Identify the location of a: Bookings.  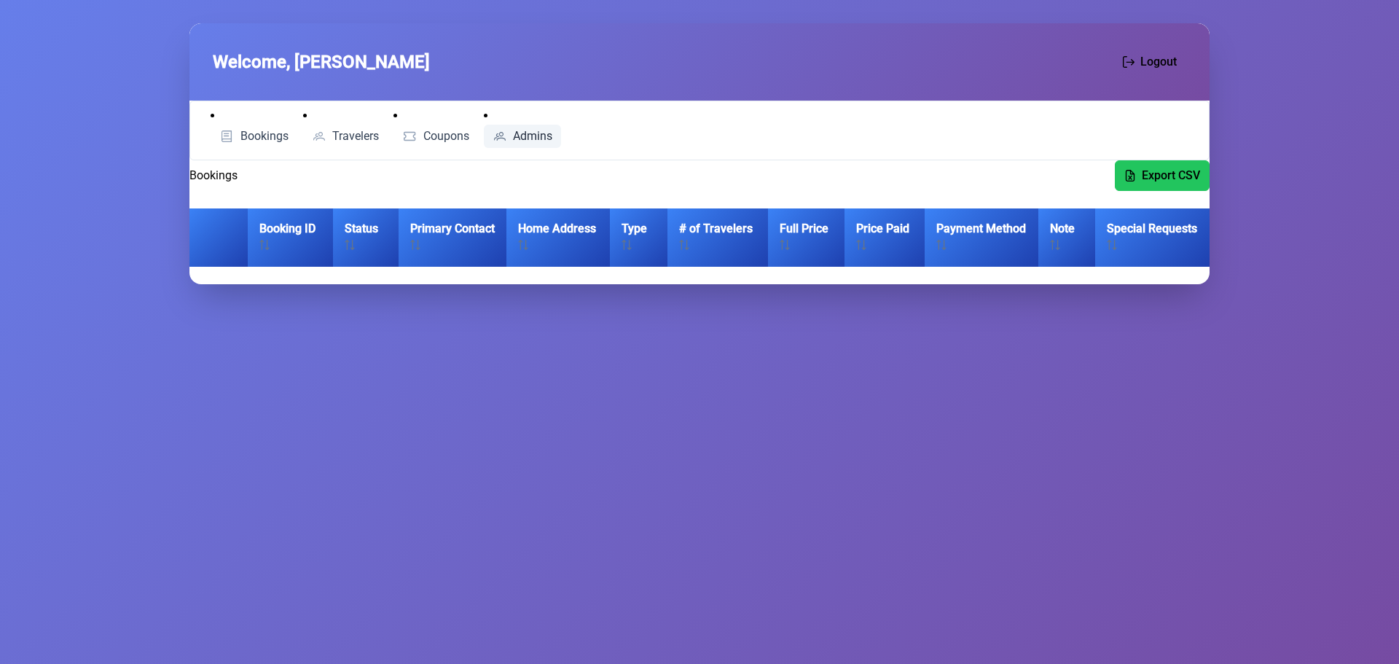
(254, 136).